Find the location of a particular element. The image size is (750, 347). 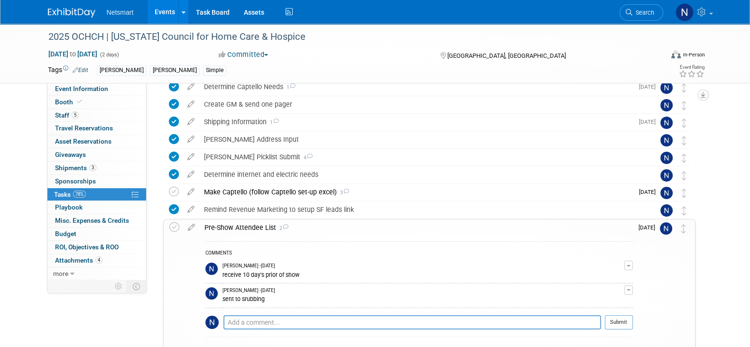

div: Shipping Information is located at coordinates (416, 122).